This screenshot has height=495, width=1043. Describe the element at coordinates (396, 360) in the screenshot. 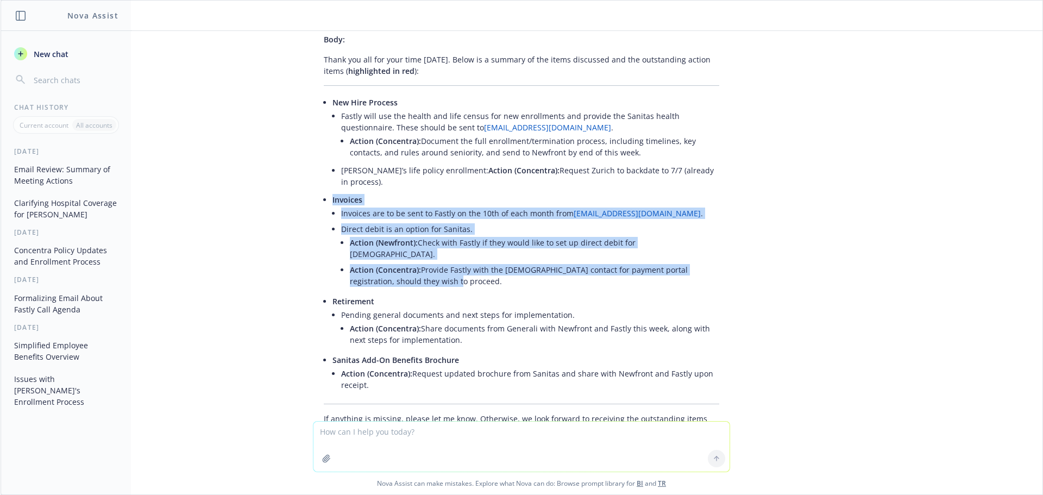

I see `span: Sanitas Add-On Benefits Brochure` at that location.